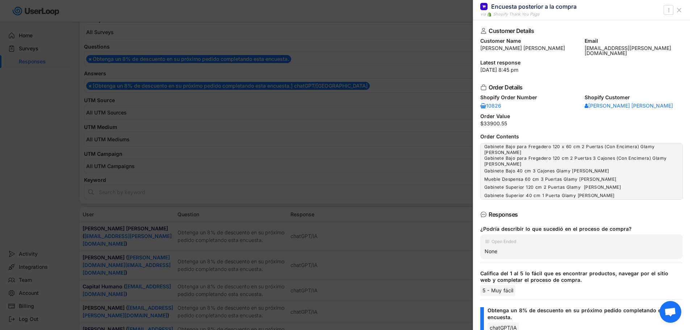  What do you see at coordinates (579, 229) in the screenshot?
I see `div: ¿Podría describir lo que sucedió en el proceso de compra?` at bounding box center [579, 229].